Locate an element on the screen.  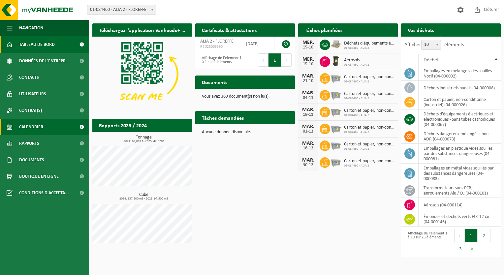
td: carton et papier, non-conditionné (industriel) (04-000026) is located at coordinates (460, 102).